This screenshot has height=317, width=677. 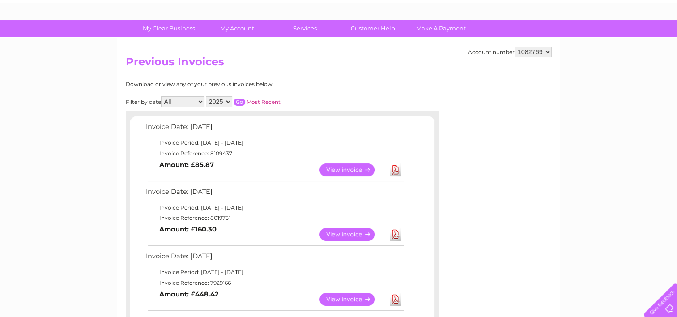 I want to click on a: Contact, so click(x=628, y=41).